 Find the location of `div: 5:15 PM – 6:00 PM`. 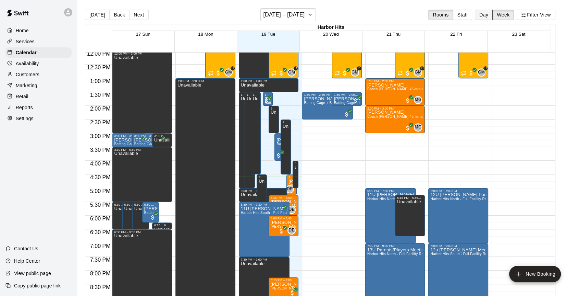

div: 5:15 PM – 6:00 PM is located at coordinates (284, 197).